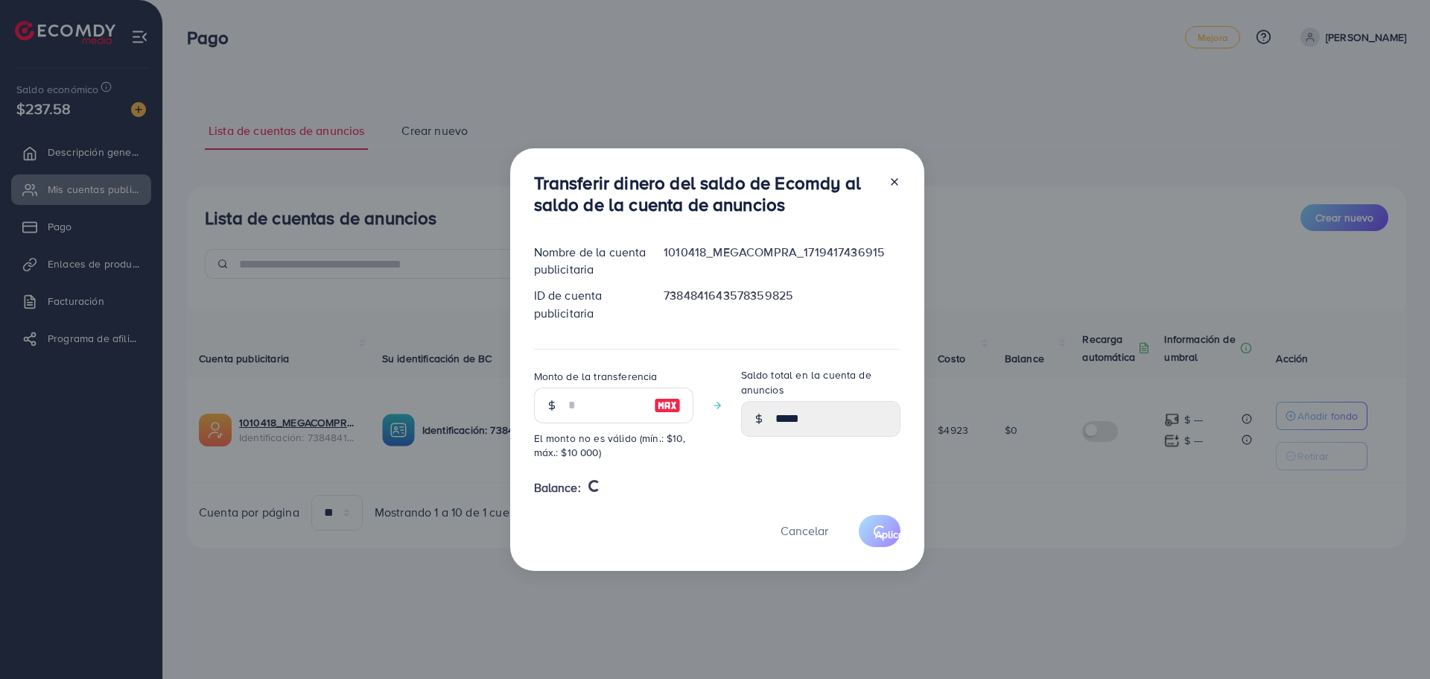  Describe the element at coordinates (804, 530) in the screenshot. I see `button: Cancelar` at that location.